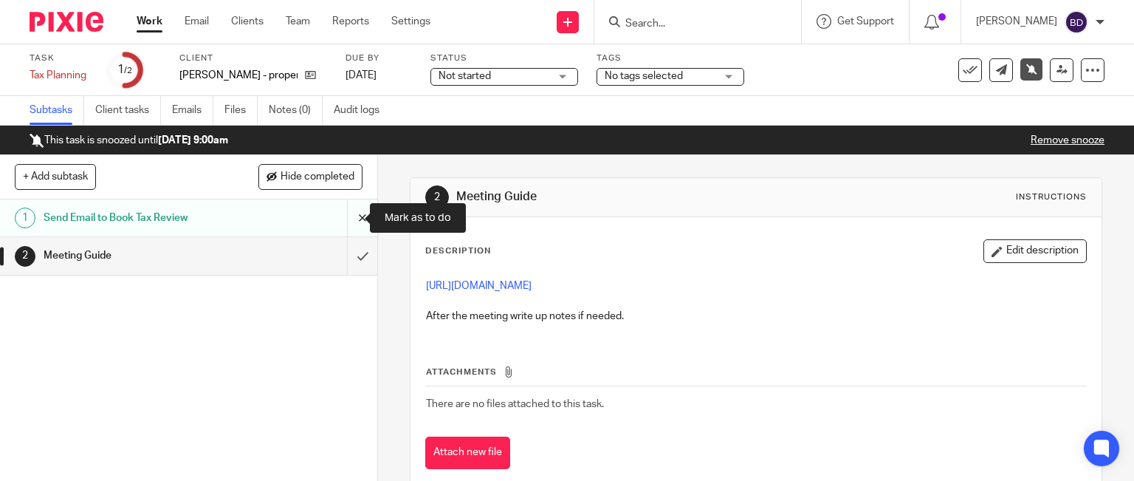  I want to click on span: Hide completed, so click(318, 177).